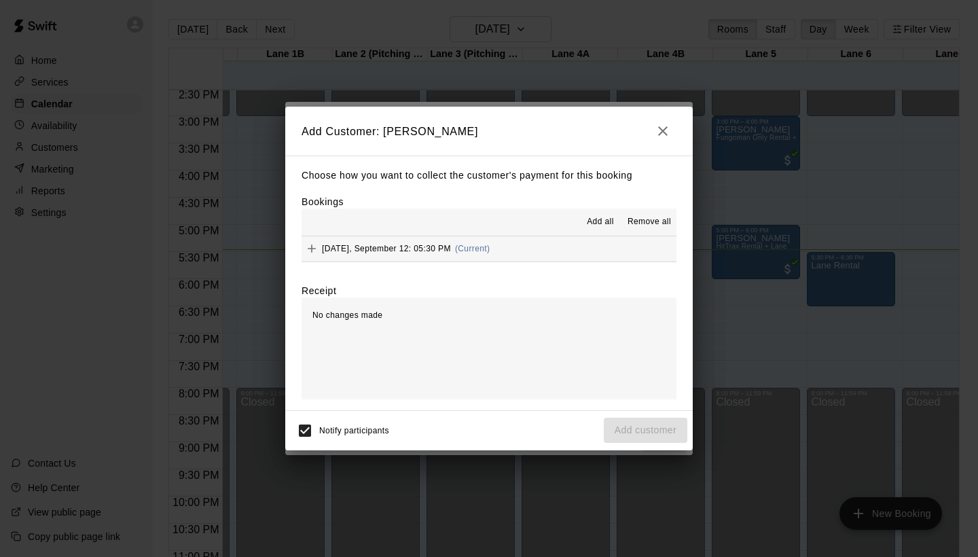 This screenshot has width=978, height=557. I want to click on span: No changes made, so click(347, 315).